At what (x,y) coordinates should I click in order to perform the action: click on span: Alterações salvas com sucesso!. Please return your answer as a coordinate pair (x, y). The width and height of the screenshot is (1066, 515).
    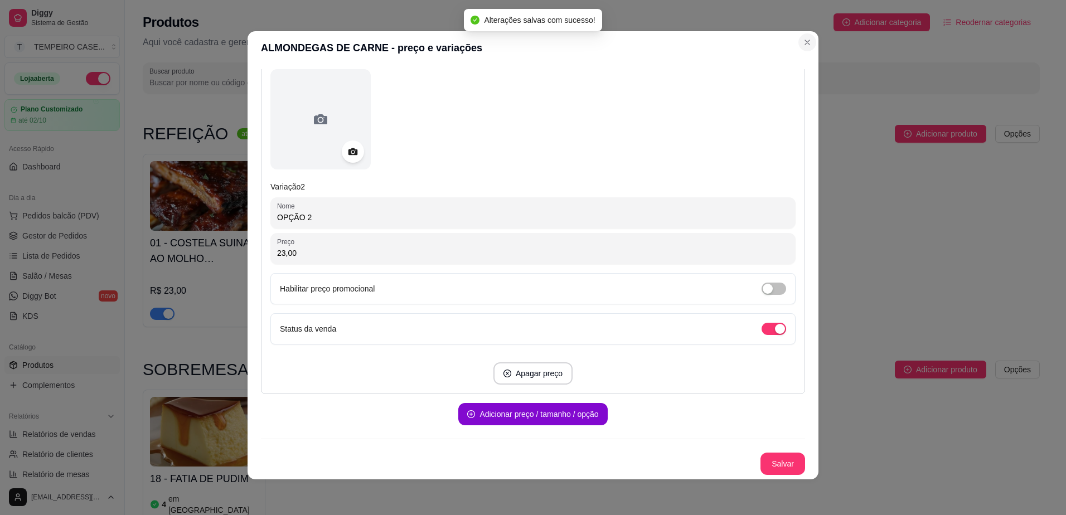
    Looking at the image, I should click on (539, 20).